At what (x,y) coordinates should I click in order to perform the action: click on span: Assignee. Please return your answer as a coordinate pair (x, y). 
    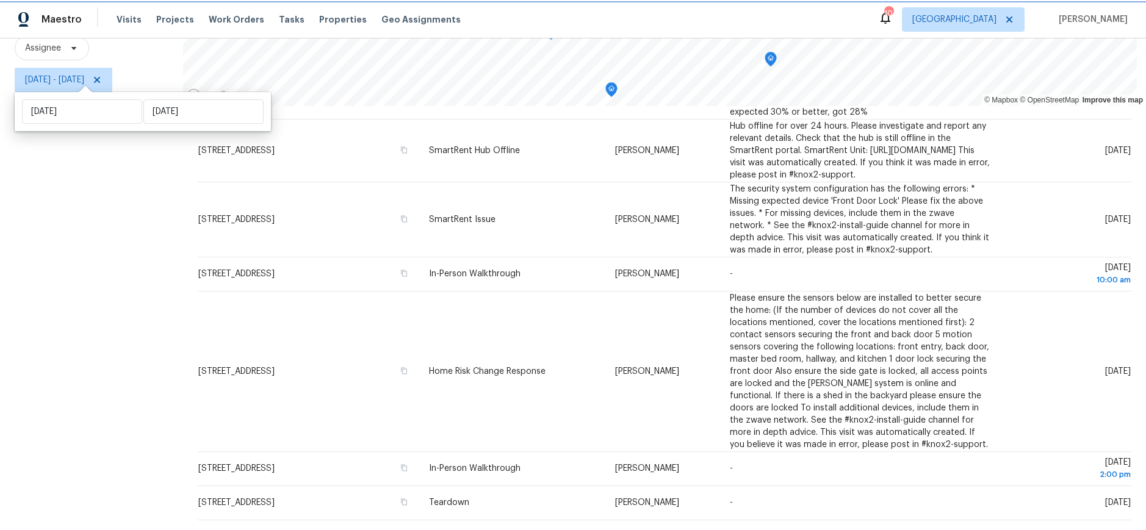
    Looking at the image, I should click on (43, 48).